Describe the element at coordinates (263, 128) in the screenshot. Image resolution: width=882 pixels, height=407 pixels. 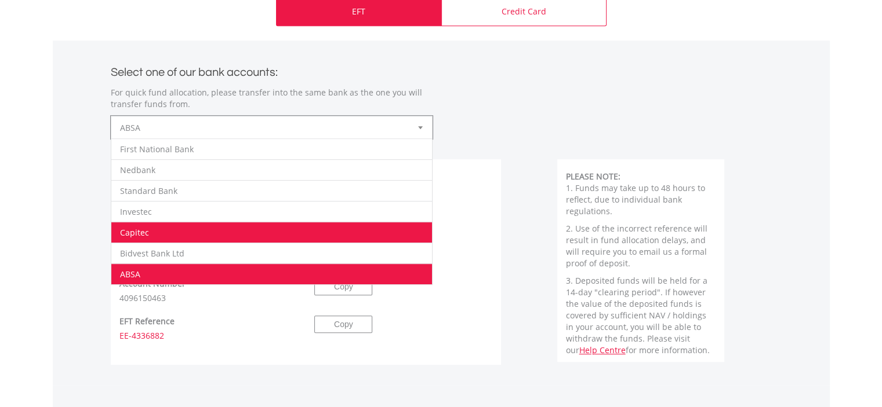
I see `span: ABSA` at that location.